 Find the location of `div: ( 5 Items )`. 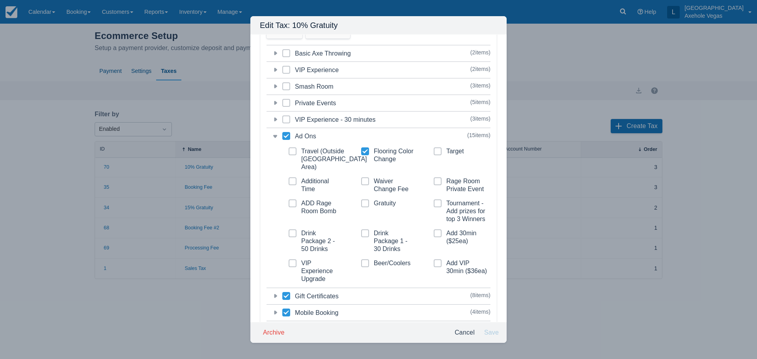

div: ( 5 Items ) is located at coordinates (480, 102).